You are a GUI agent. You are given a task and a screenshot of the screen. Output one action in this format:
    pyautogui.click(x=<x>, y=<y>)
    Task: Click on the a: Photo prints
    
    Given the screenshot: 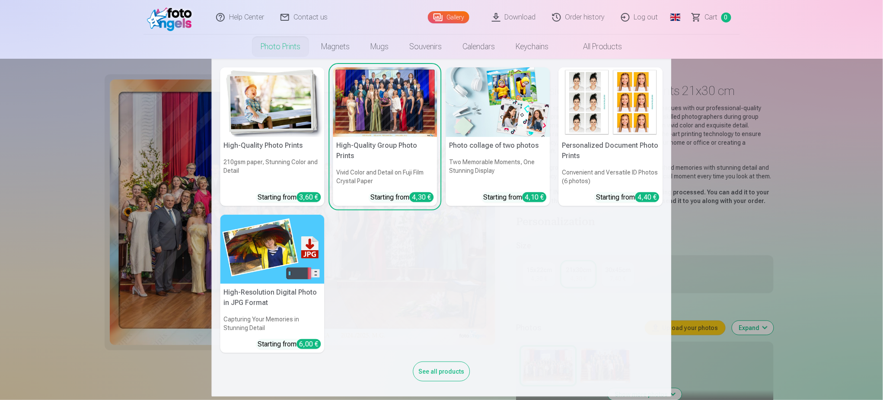 What is the action you would take?
    pyautogui.click(x=280, y=47)
    